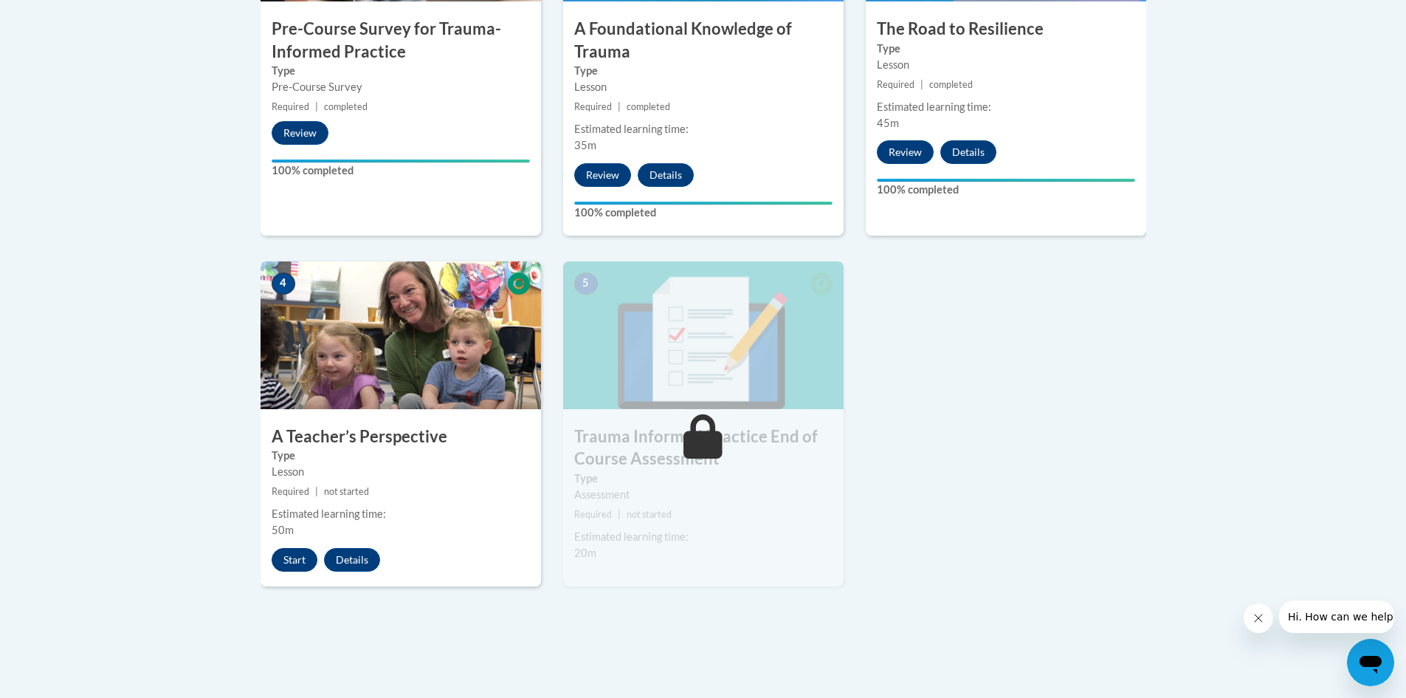 The width and height of the screenshot is (1406, 698). Describe the element at coordinates (585, 552) in the screenshot. I see `span: 20m` at that location.